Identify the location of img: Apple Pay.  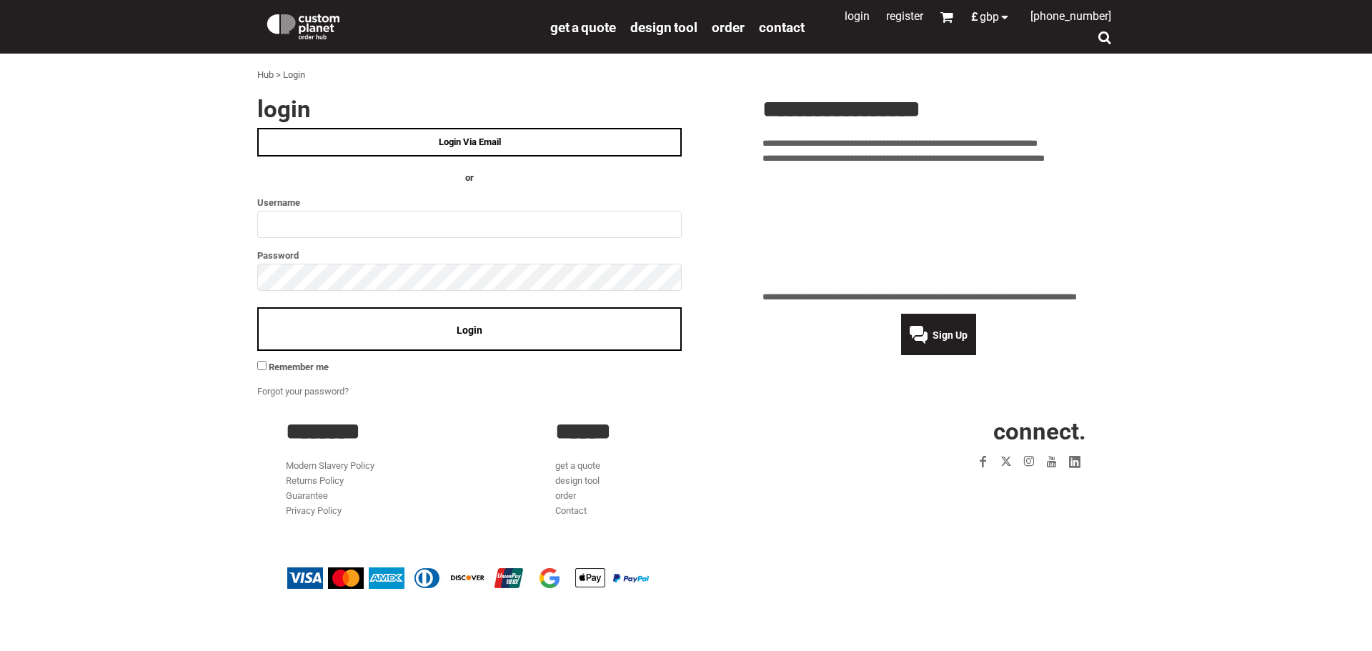
(590, 578).